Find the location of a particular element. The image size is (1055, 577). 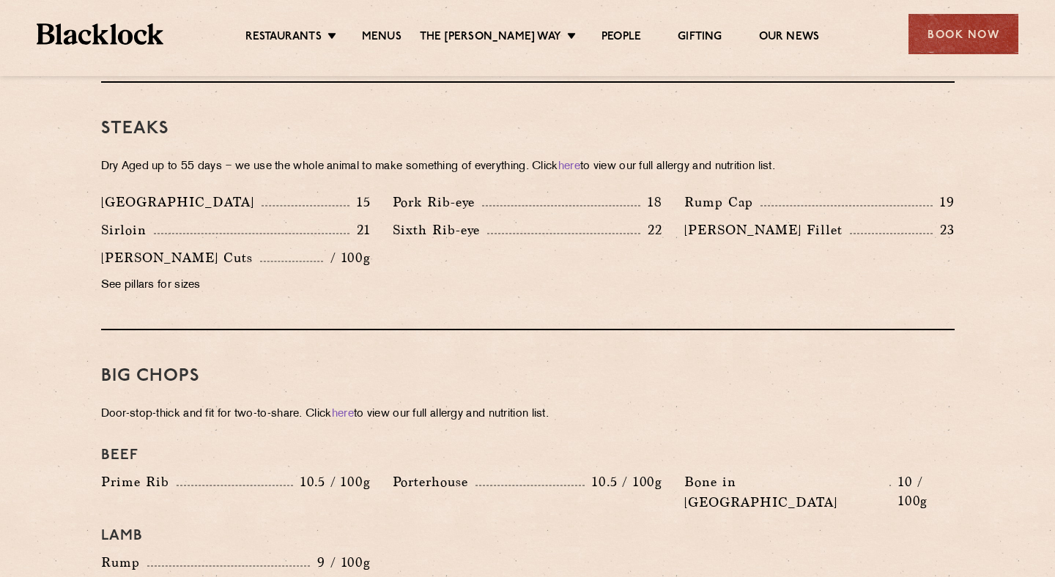

p: 9 / 100g is located at coordinates (340, 563).